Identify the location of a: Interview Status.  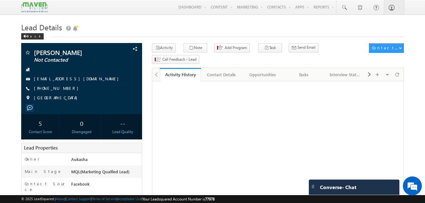
(345, 75).